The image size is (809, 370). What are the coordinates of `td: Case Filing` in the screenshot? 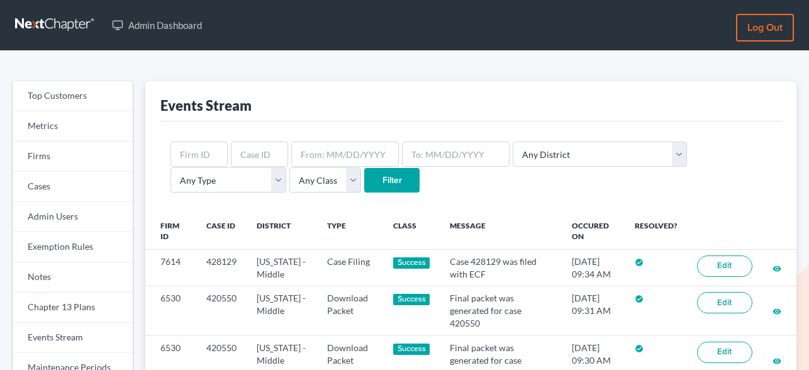 It's located at (350, 268).